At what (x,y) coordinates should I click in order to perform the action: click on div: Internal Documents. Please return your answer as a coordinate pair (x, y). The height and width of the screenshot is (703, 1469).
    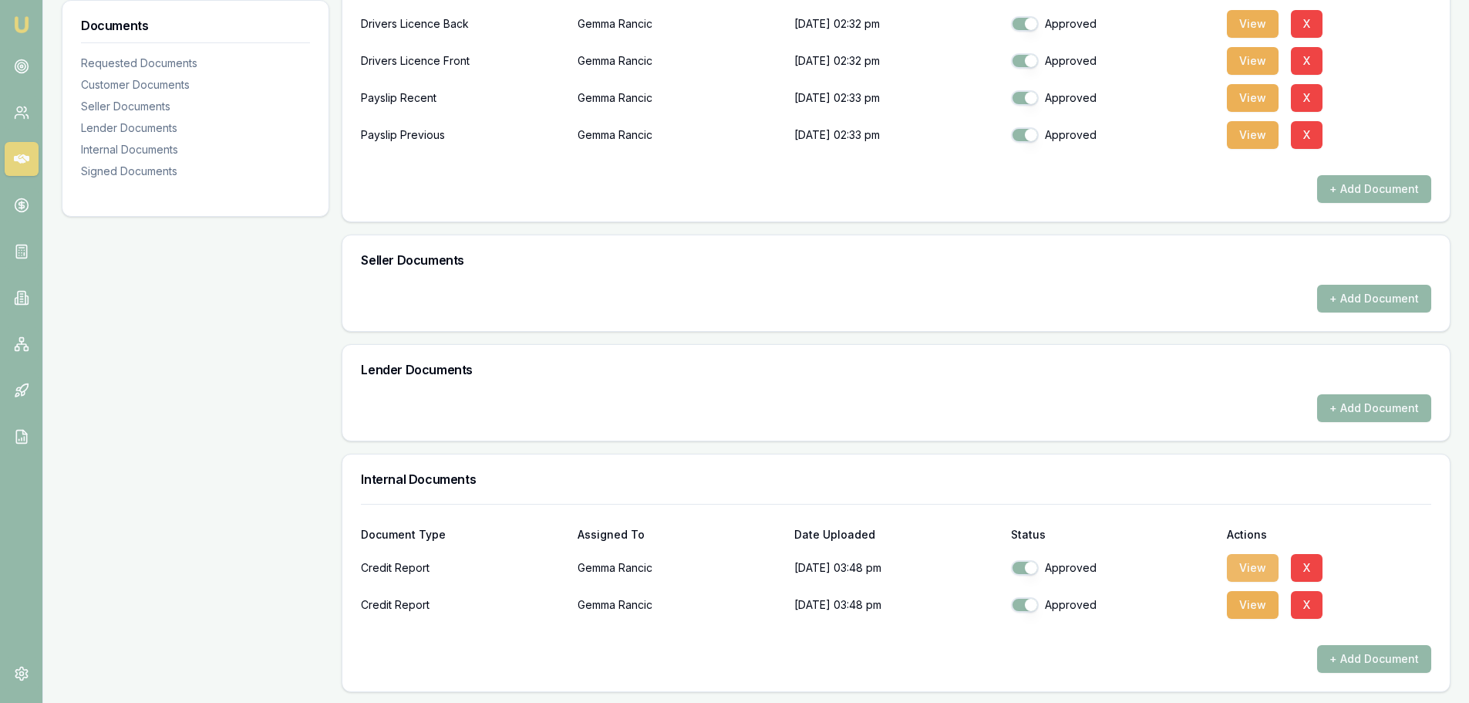
    Looking at the image, I should click on (195, 150).